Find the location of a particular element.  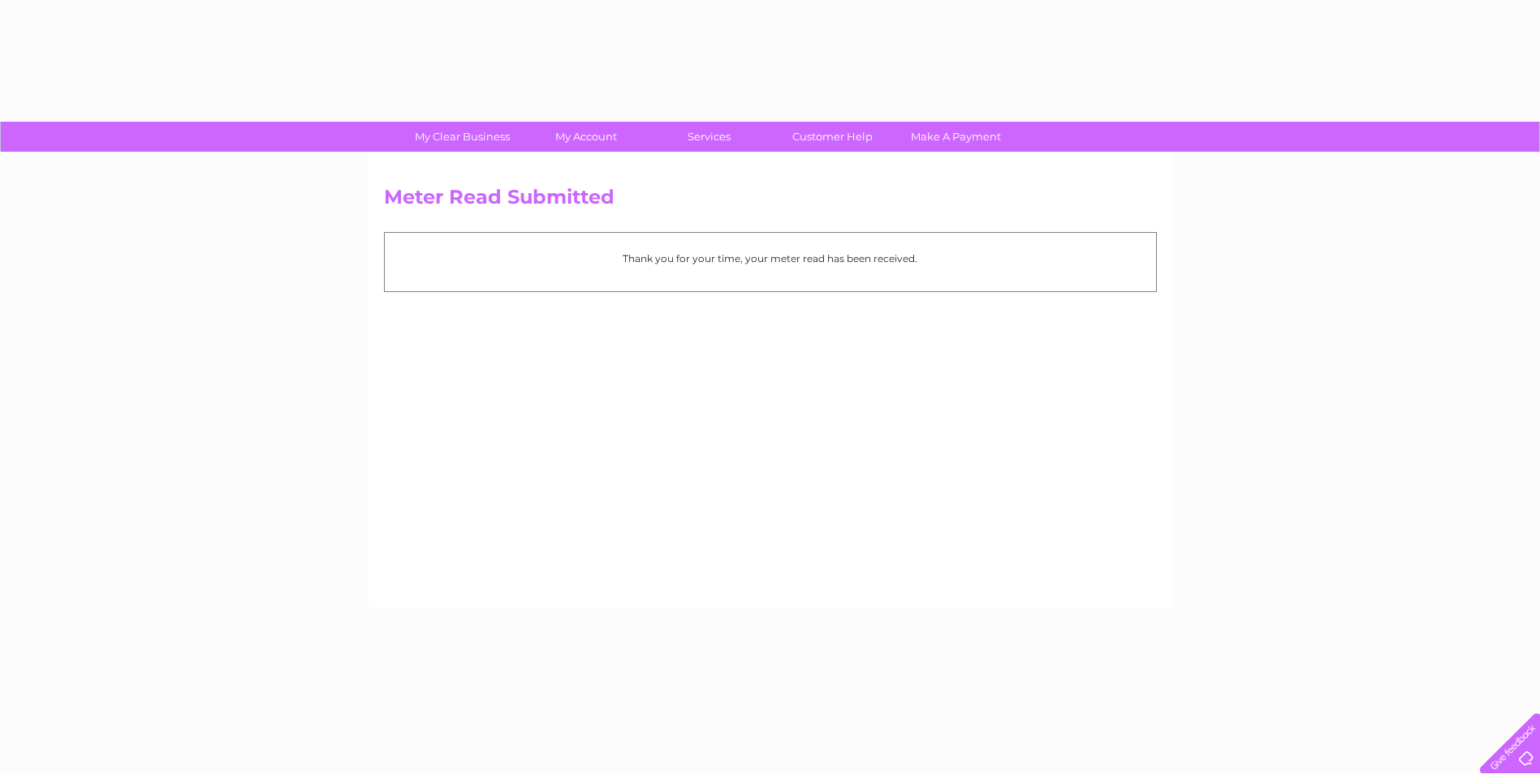

a: My Account is located at coordinates (585, 136).